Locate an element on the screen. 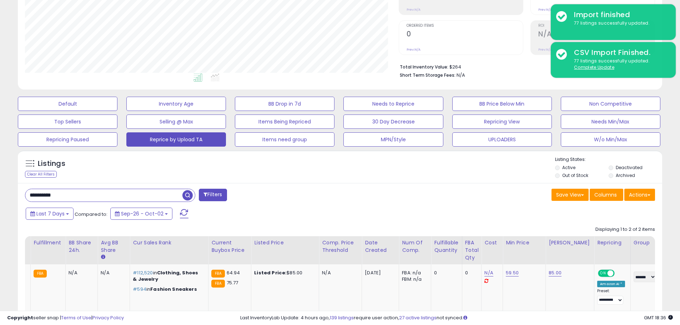 Image resolution: width=680 pixels, height=325 pixels. div: Clear All Filters is located at coordinates (41, 174).